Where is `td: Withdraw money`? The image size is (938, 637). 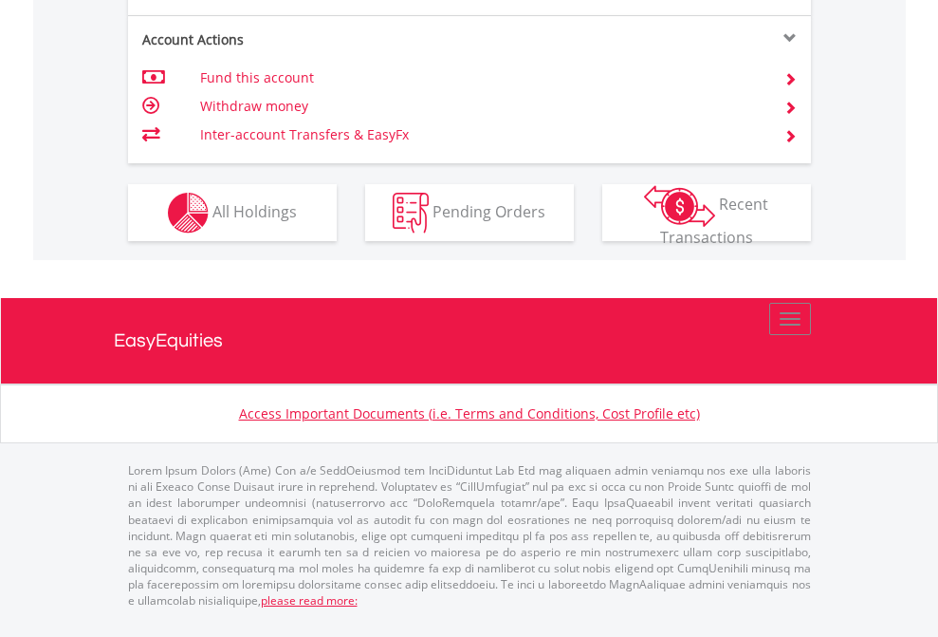 td: Withdraw money is located at coordinates (480, 106).